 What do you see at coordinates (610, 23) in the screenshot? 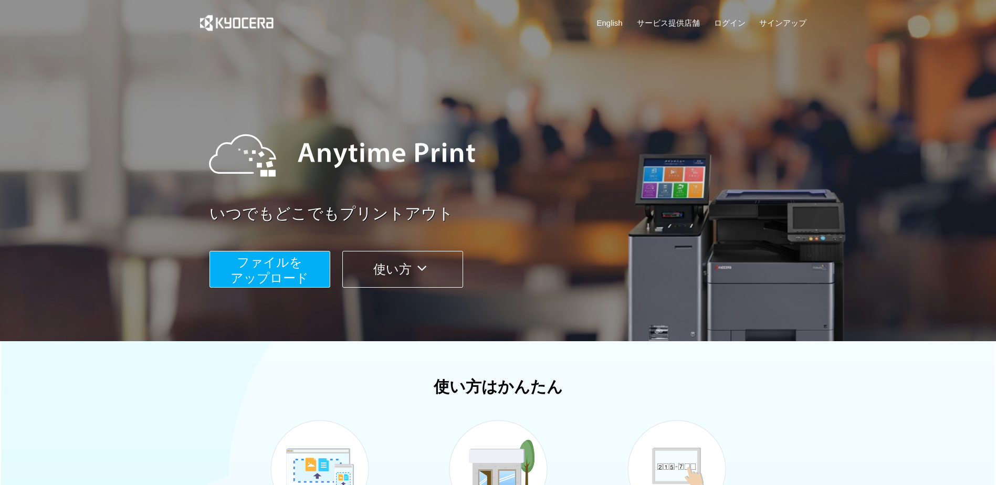
I see `a: English` at bounding box center [610, 23].